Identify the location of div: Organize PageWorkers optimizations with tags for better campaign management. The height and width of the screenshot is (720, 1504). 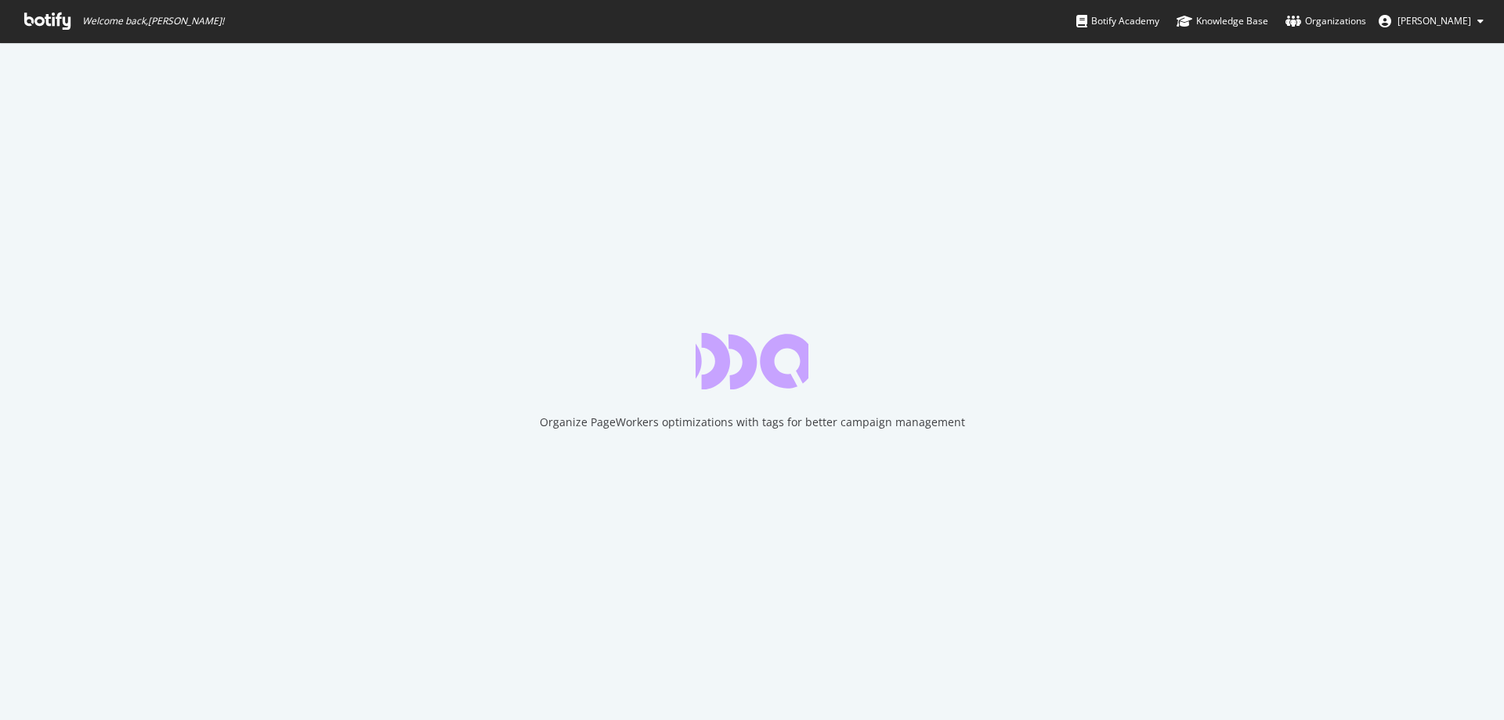
(752, 422).